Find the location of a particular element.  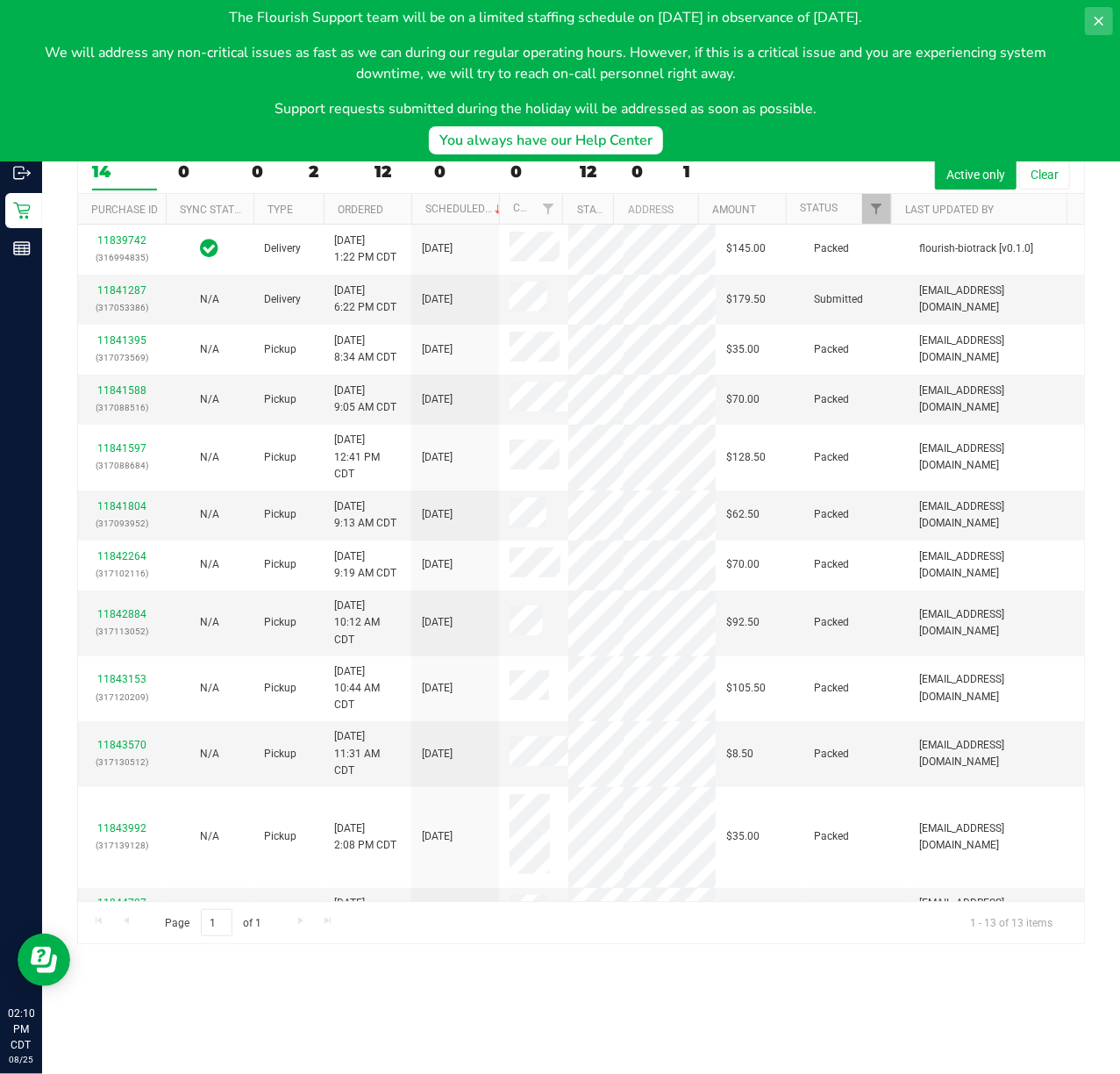

span: $70.00 is located at coordinates (743, 564).